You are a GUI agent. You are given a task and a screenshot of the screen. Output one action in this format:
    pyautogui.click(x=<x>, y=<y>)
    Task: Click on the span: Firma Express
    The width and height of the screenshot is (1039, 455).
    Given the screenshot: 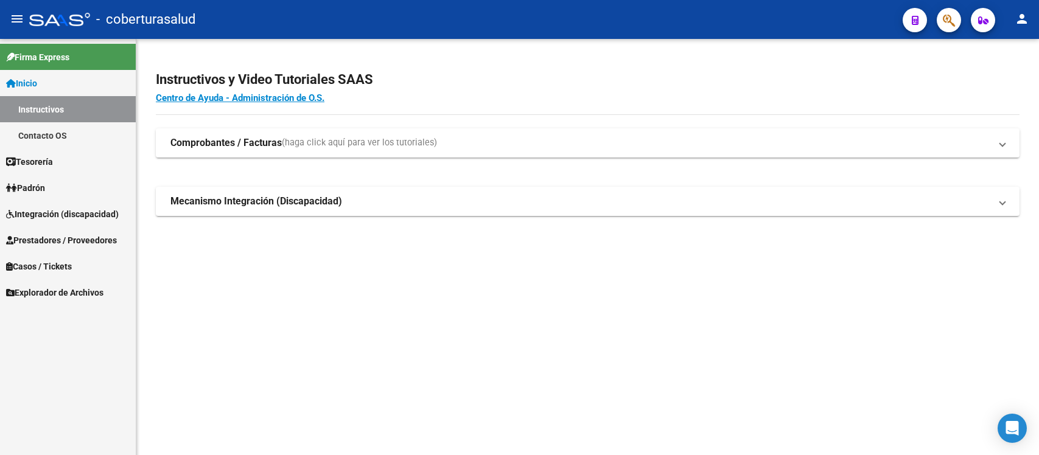 What is the action you would take?
    pyautogui.click(x=38, y=57)
    